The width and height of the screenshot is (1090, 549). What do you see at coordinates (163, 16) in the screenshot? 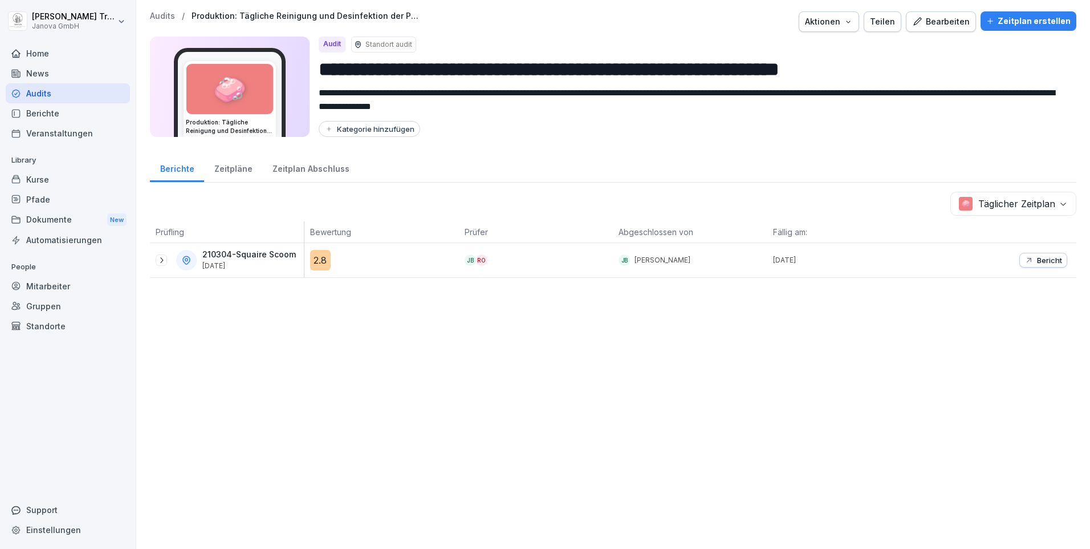
I see `p: Audits` at bounding box center [163, 16].